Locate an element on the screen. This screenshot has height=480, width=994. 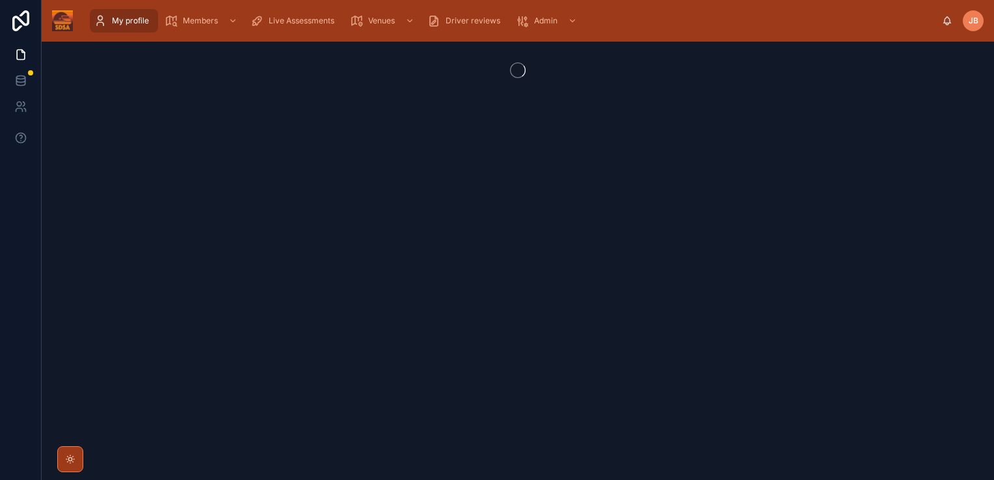
a: Driver reviews is located at coordinates (467, 21).